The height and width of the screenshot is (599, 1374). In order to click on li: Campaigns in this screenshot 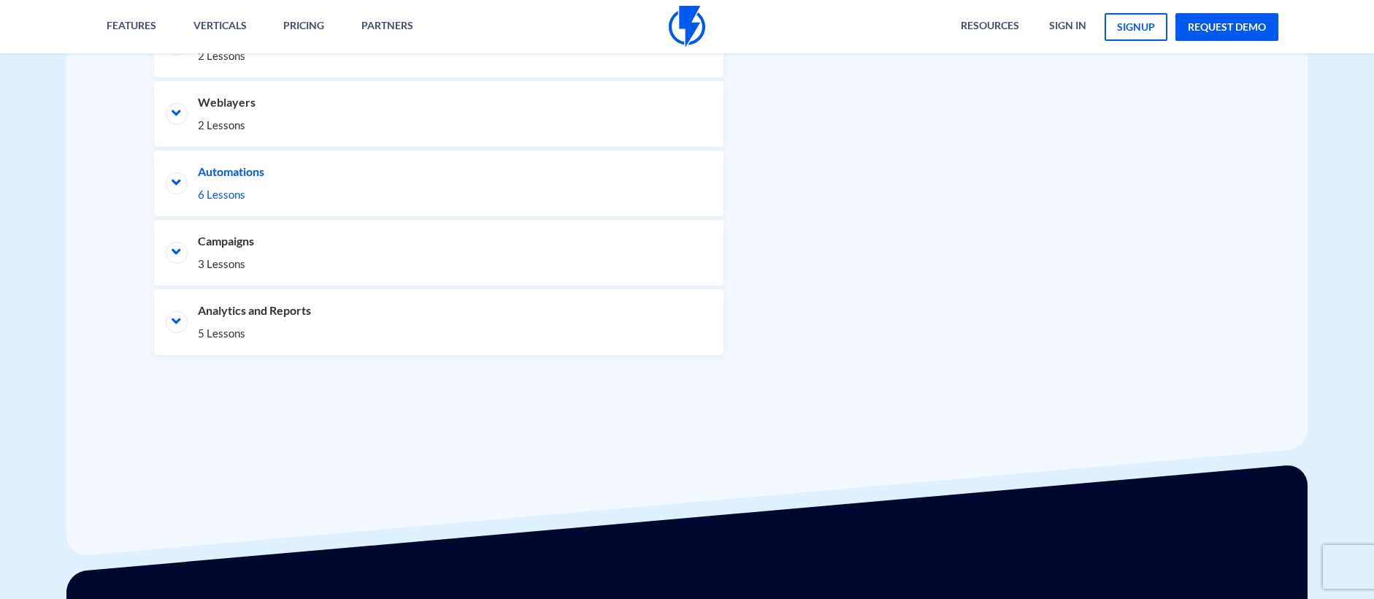, I will do `click(439, 253)`.